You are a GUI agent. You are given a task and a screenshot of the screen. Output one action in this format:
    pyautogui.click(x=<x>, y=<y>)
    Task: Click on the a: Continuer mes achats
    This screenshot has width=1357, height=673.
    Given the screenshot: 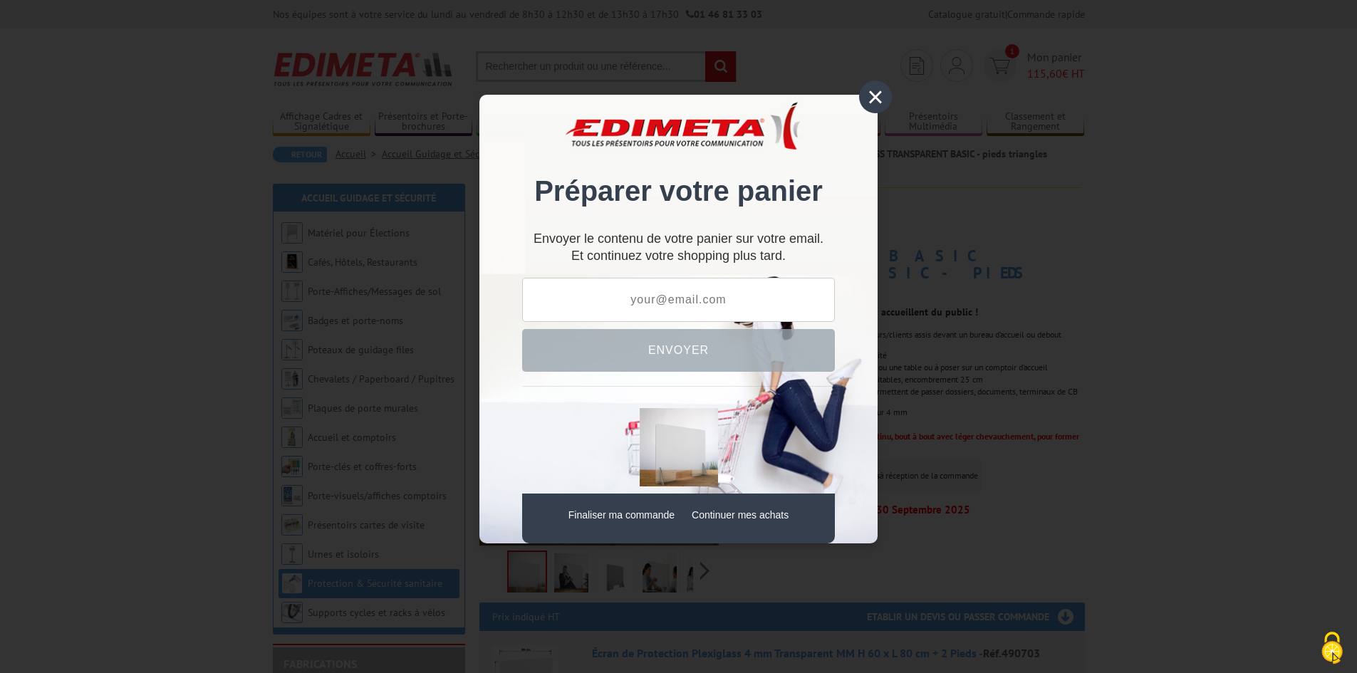 What is the action you would take?
    pyautogui.click(x=740, y=515)
    